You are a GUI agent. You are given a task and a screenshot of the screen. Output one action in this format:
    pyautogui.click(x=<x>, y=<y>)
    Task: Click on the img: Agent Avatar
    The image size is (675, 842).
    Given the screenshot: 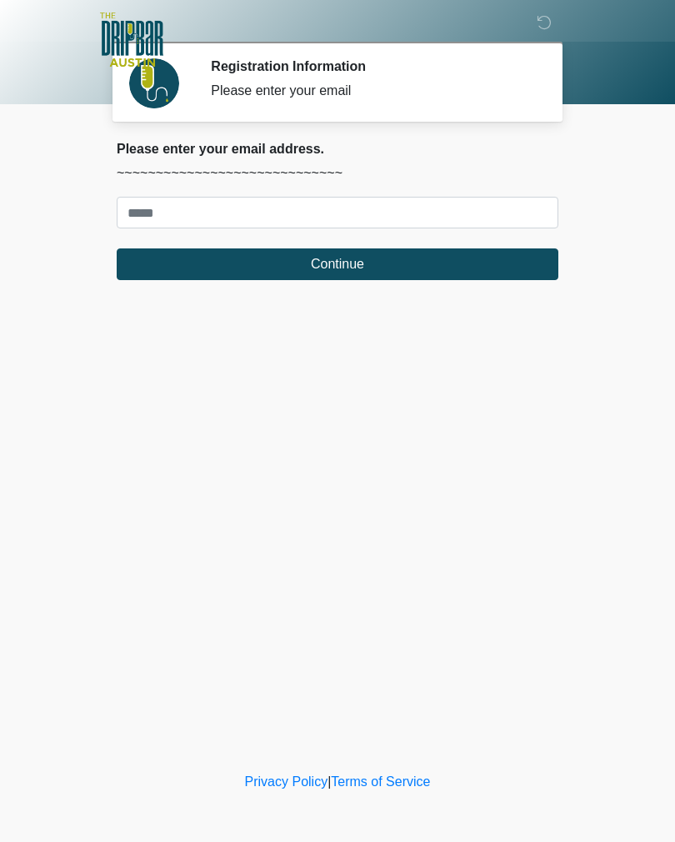 What is the action you would take?
    pyautogui.click(x=154, y=83)
    